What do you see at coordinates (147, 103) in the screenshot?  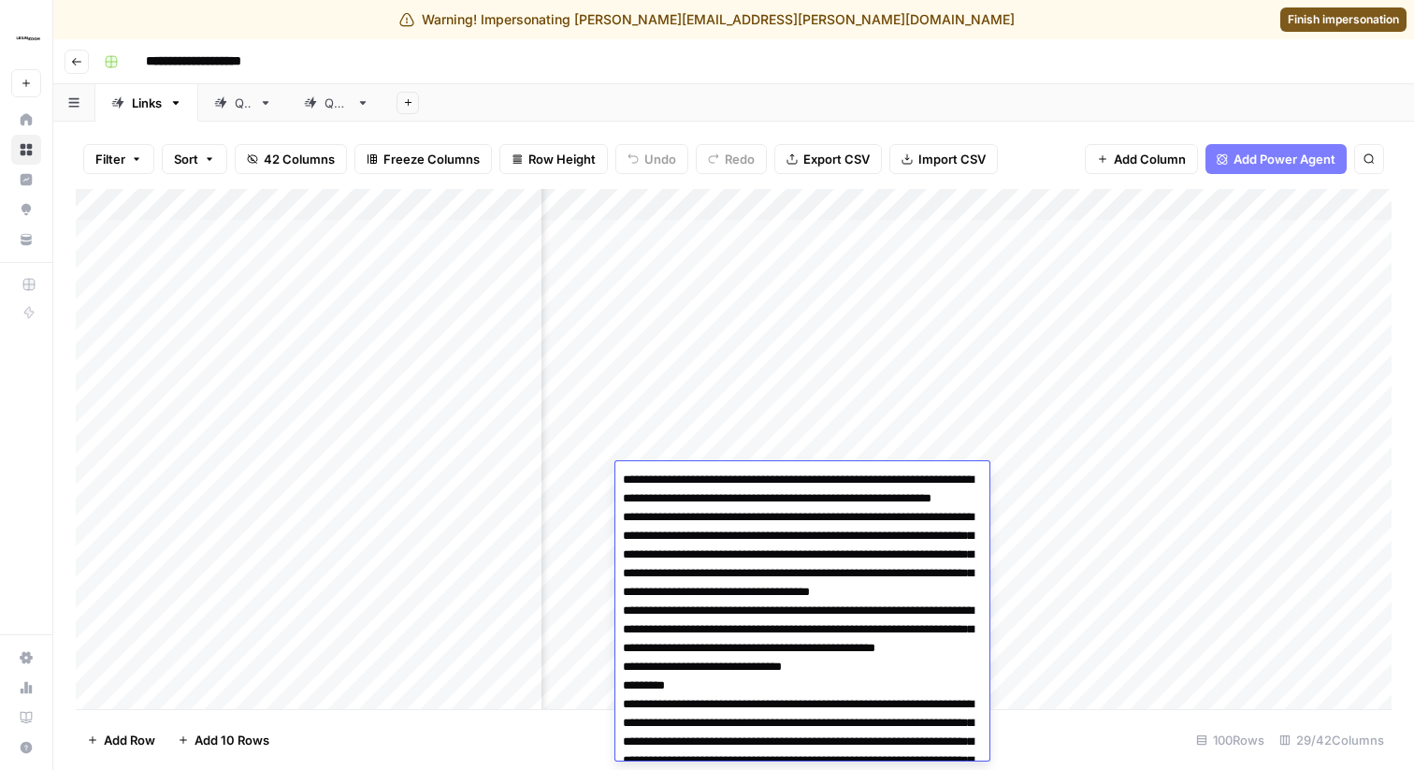 I see `div: Links` at bounding box center [147, 103].